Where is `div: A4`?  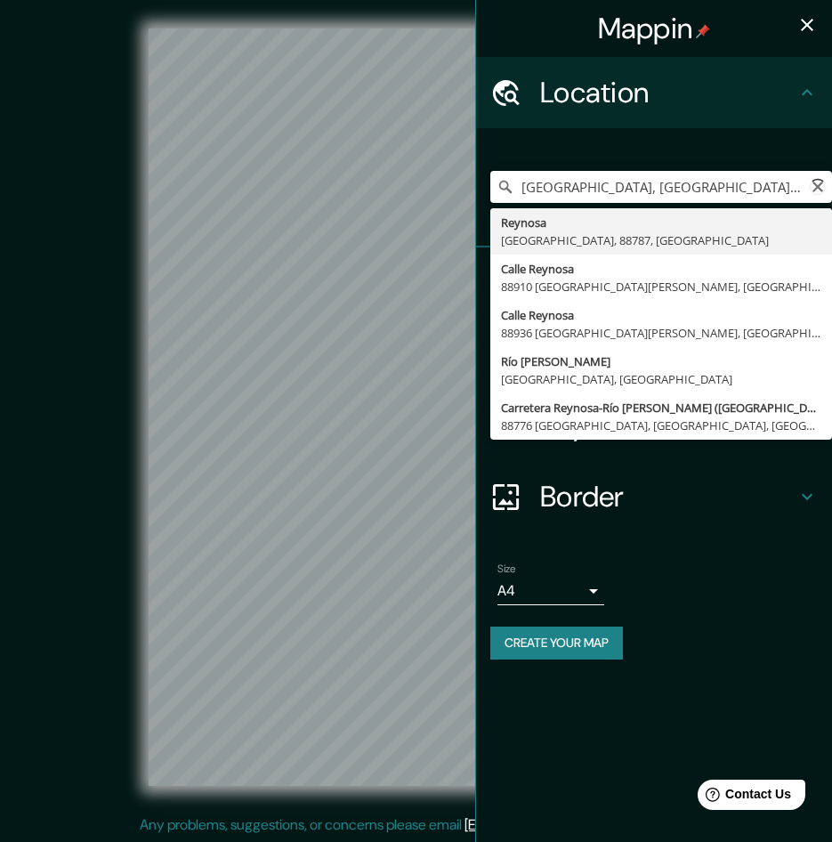
div: A4 is located at coordinates (551, 591).